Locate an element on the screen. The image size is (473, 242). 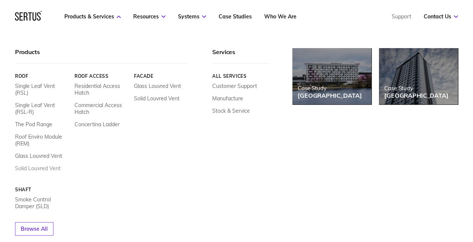
a: Systems is located at coordinates (192, 17).